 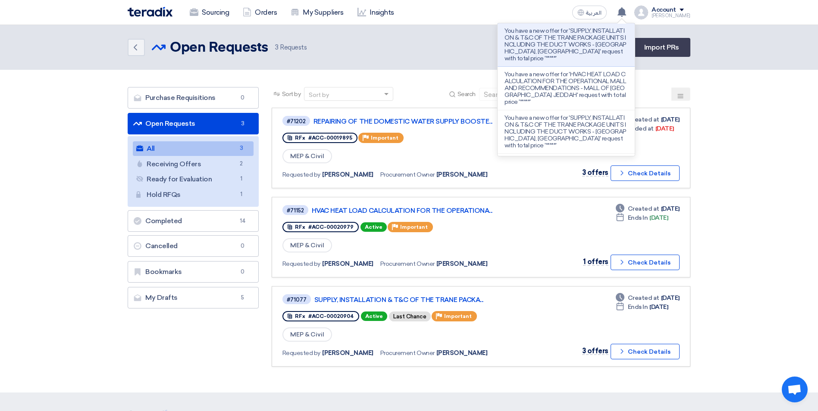 What do you see at coordinates (193, 149) in the screenshot?
I see `a: All` at bounding box center [193, 149].